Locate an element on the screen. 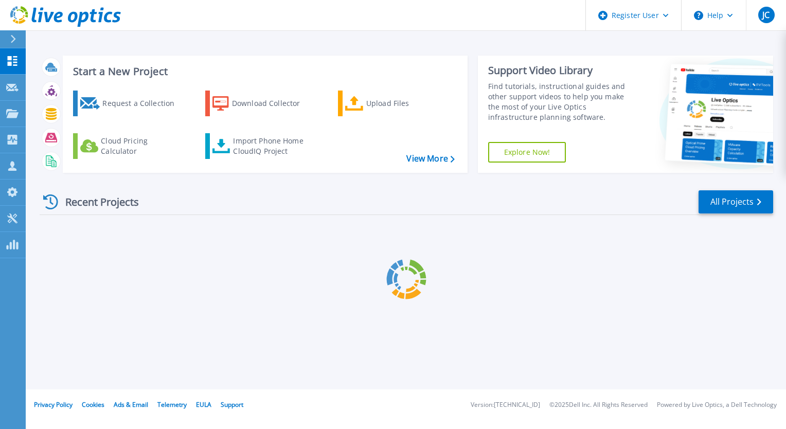  a: Telemetry is located at coordinates (172, 404).